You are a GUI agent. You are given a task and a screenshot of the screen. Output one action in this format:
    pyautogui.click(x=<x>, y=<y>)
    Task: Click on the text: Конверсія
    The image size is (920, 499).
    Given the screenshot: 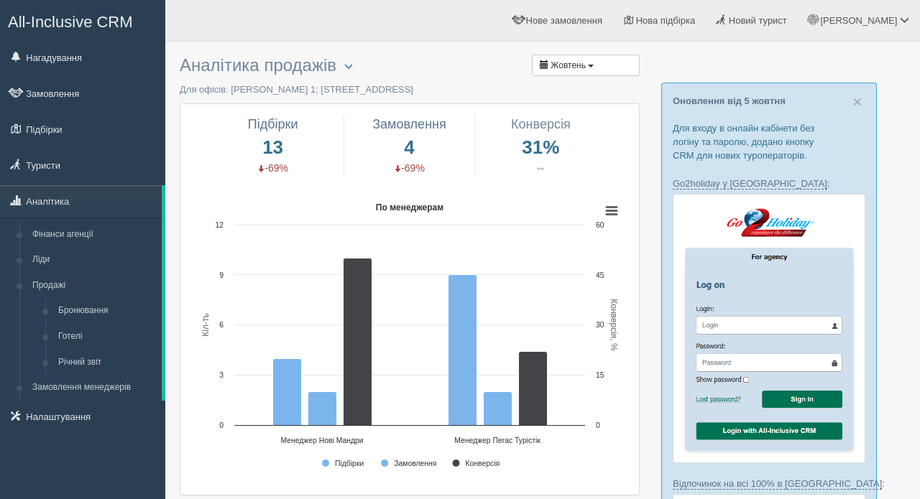 What is the action you would take?
    pyautogui.click(x=482, y=463)
    